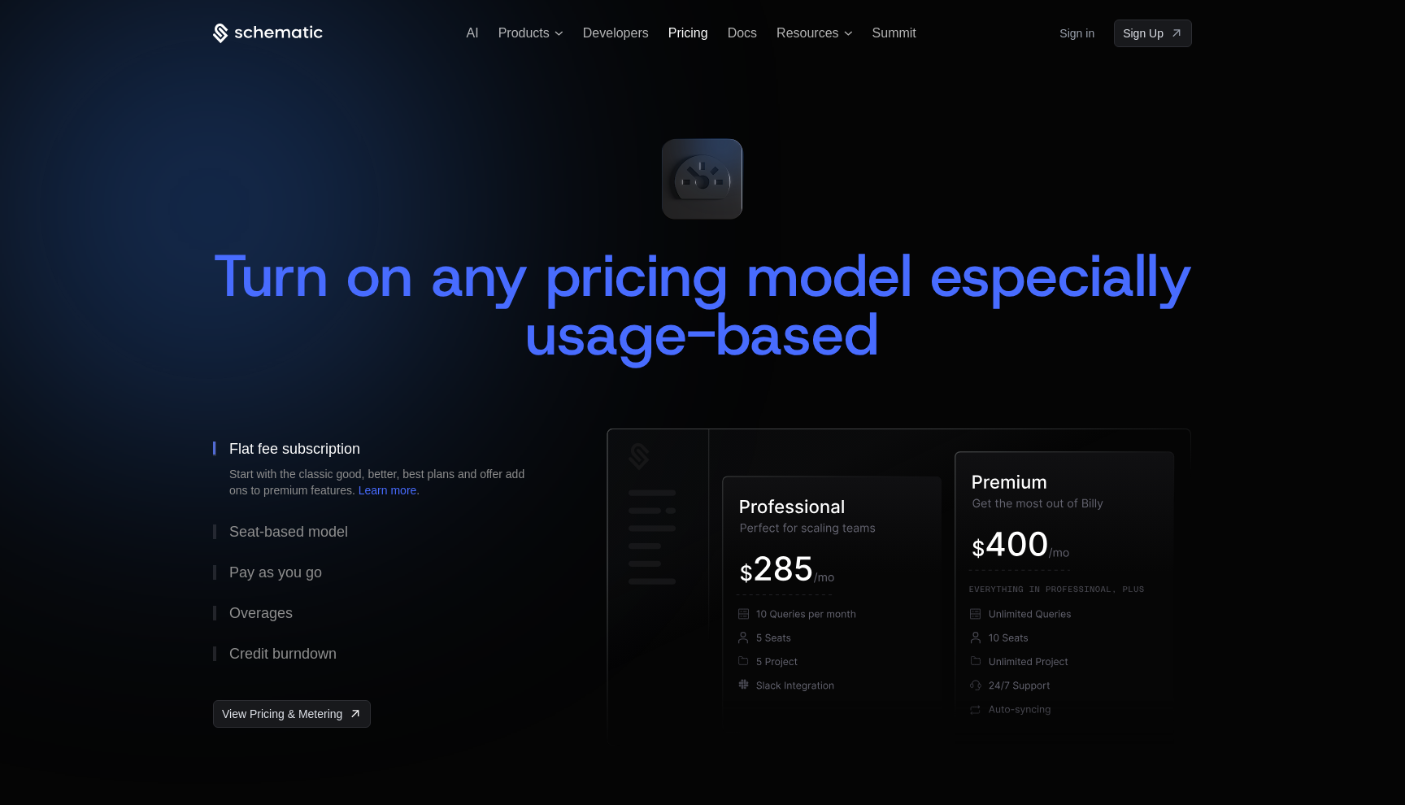 This screenshot has width=1405, height=805. Describe the element at coordinates (384, 470) in the screenshot. I see `button: Flat fee subscriptionStart with the classic good, better, best plans and offer add ons to premium...` at that location.